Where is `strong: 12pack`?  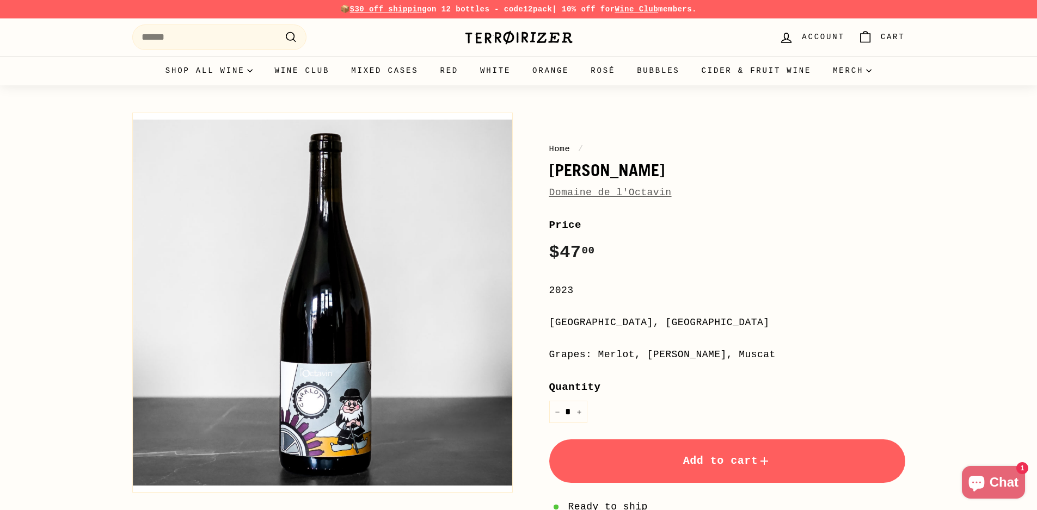
strong: 12pack is located at coordinates (537, 9).